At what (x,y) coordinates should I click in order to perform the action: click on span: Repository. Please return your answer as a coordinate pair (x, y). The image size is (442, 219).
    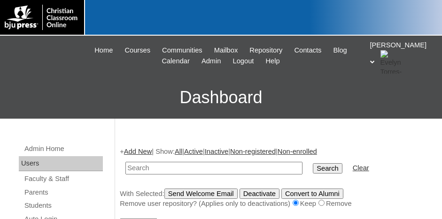
    Looking at the image, I should click on (266, 50).